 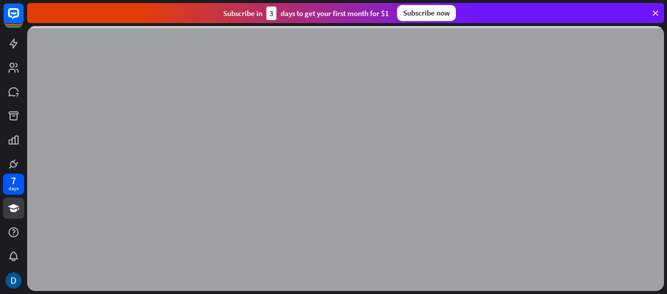 I want to click on a: 7 days, so click(x=14, y=184).